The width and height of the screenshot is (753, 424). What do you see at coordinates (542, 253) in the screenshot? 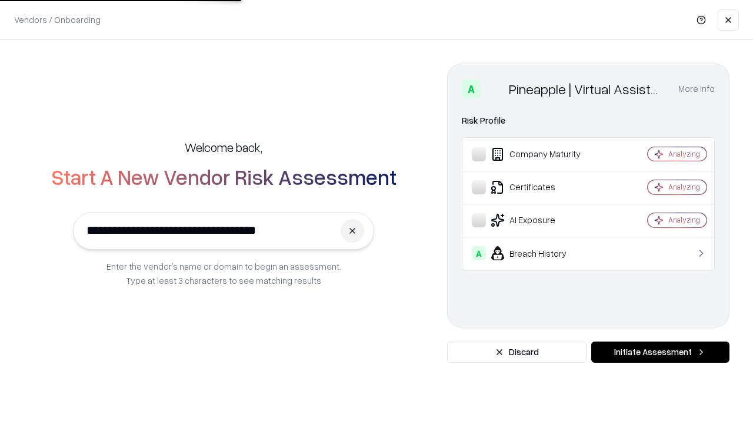
I see `div: Breach History` at bounding box center [542, 253].